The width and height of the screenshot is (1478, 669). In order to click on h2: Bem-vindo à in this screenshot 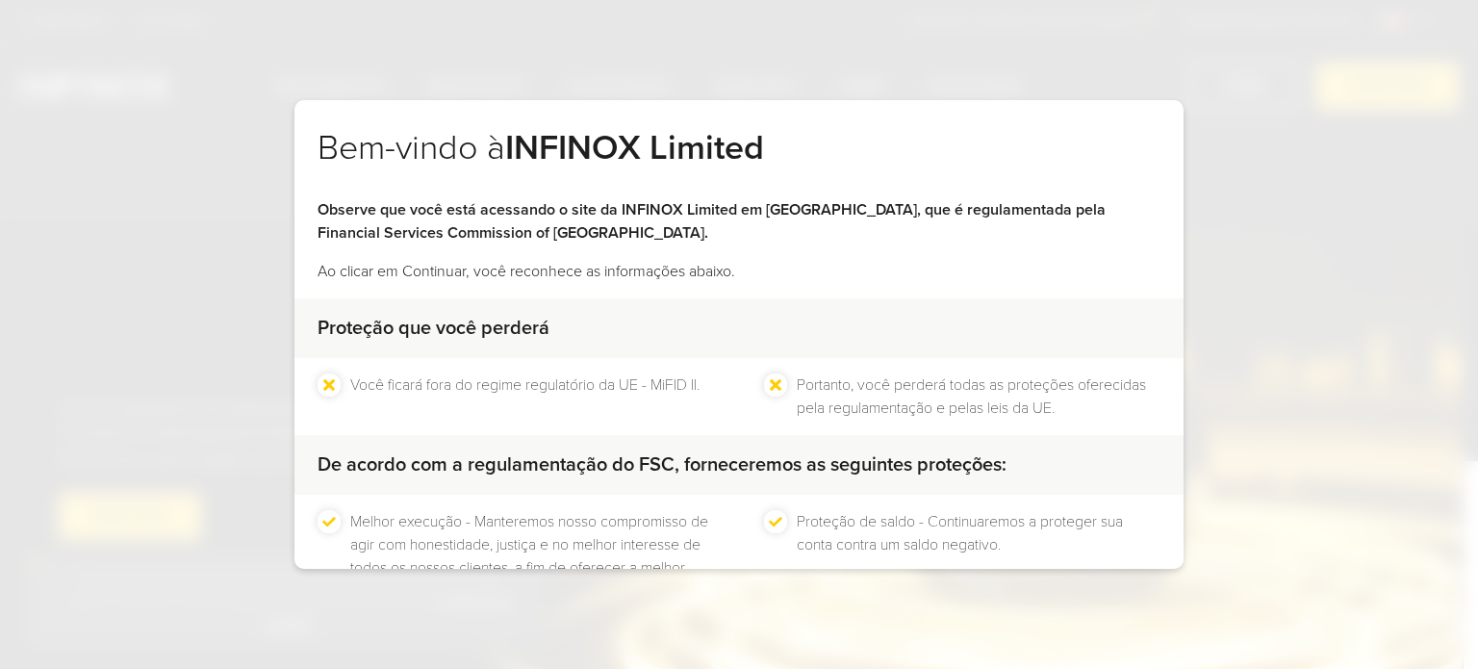, I will do `click(739, 163)`.